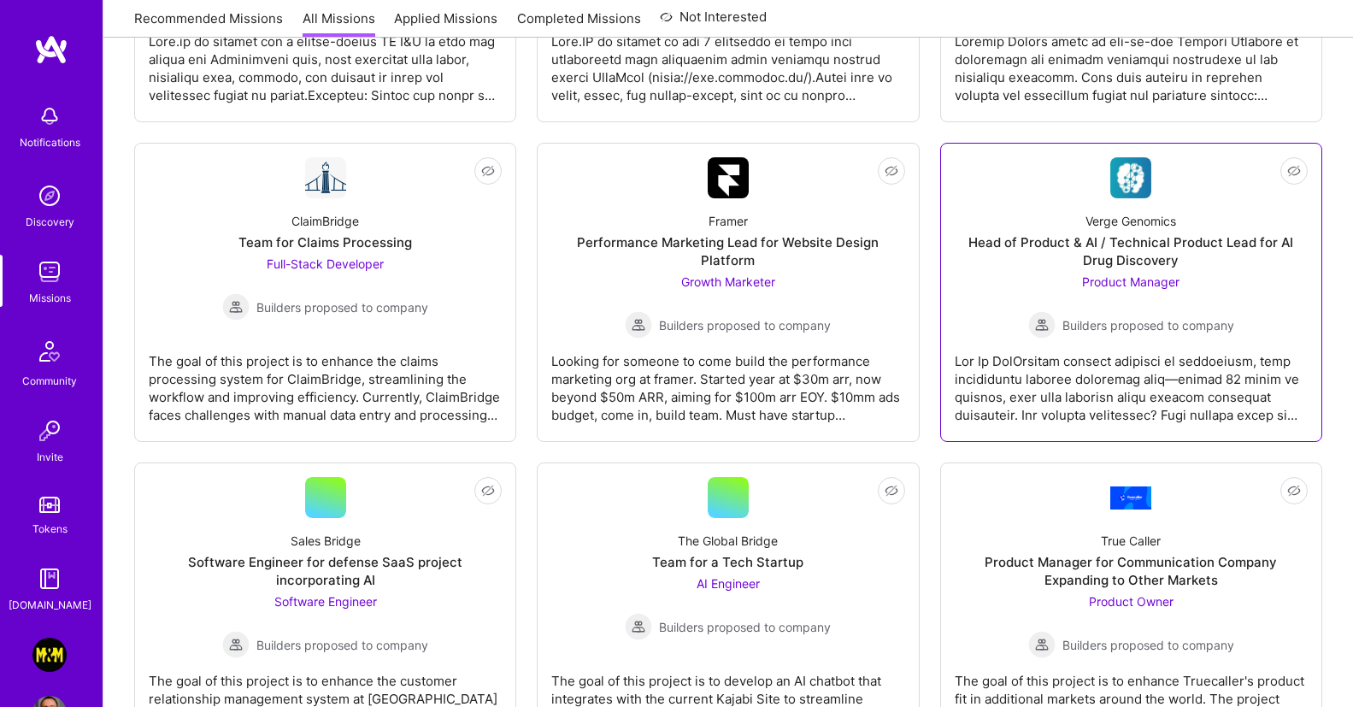 The image size is (1353, 707). Describe the element at coordinates (50, 578) in the screenshot. I see `img: guide book` at that location.